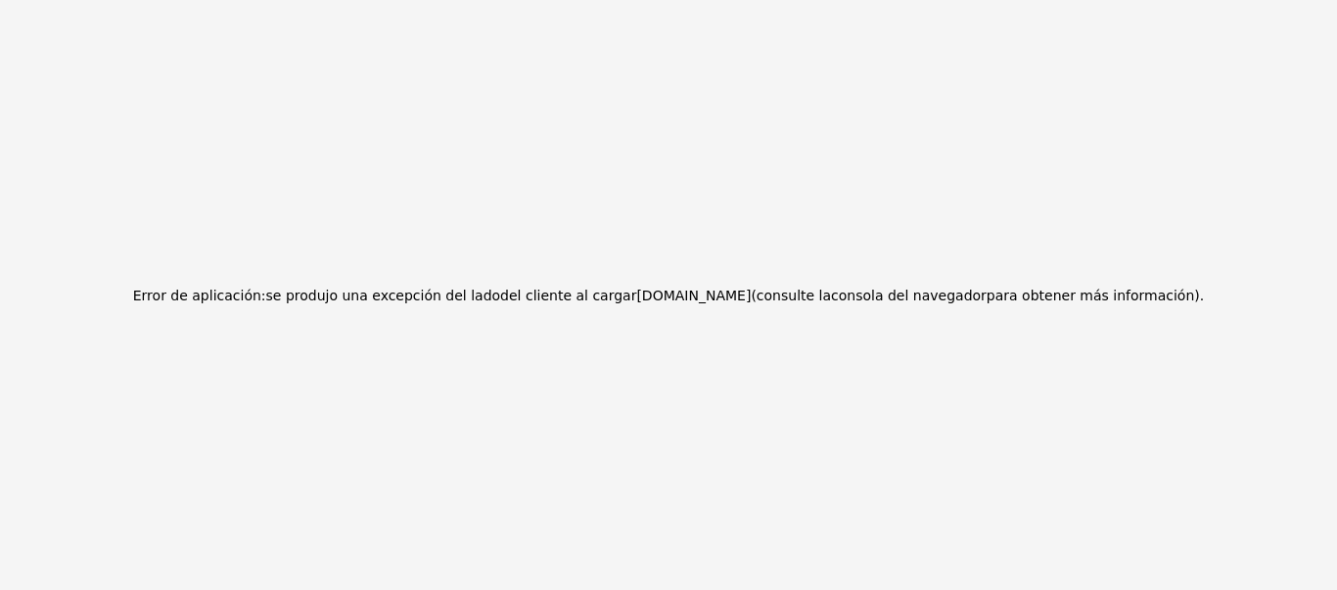 This screenshot has width=1337, height=590. What do you see at coordinates (909, 296) in the screenshot?
I see `font: consola del navegador` at bounding box center [909, 296].